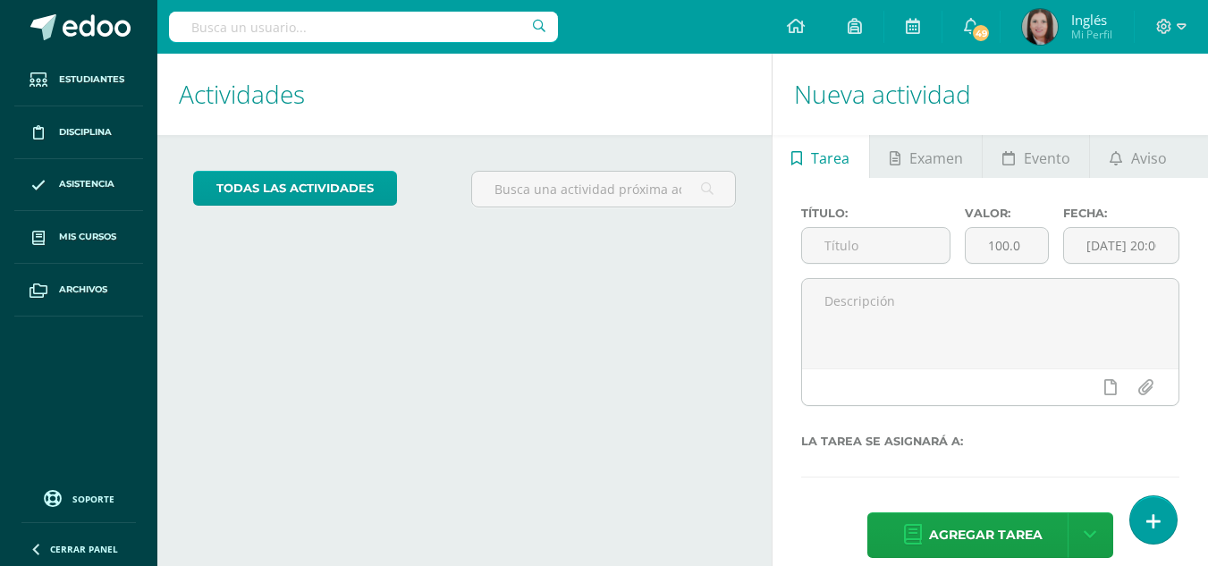 The height and width of the screenshot is (566, 1208). What do you see at coordinates (985, 535) in the screenshot?
I see `span: Agregar tarea` at bounding box center [985, 535].